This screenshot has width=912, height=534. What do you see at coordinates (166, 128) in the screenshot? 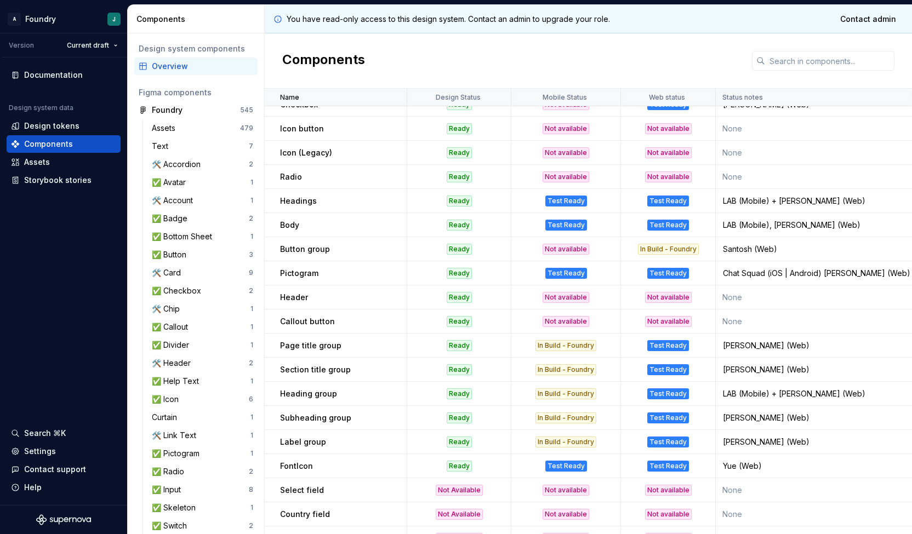
I see `div: Assets` at bounding box center [166, 128].